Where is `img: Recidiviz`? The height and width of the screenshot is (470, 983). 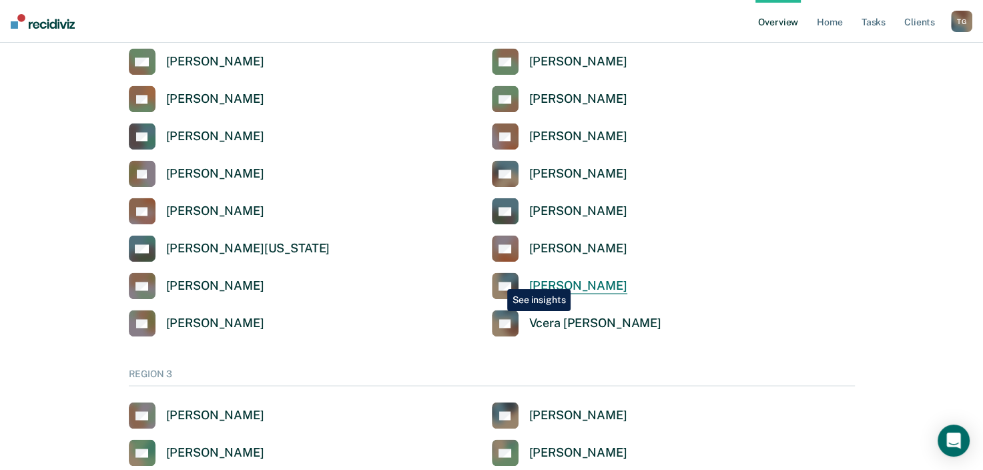 img: Recidiviz is located at coordinates (43, 21).